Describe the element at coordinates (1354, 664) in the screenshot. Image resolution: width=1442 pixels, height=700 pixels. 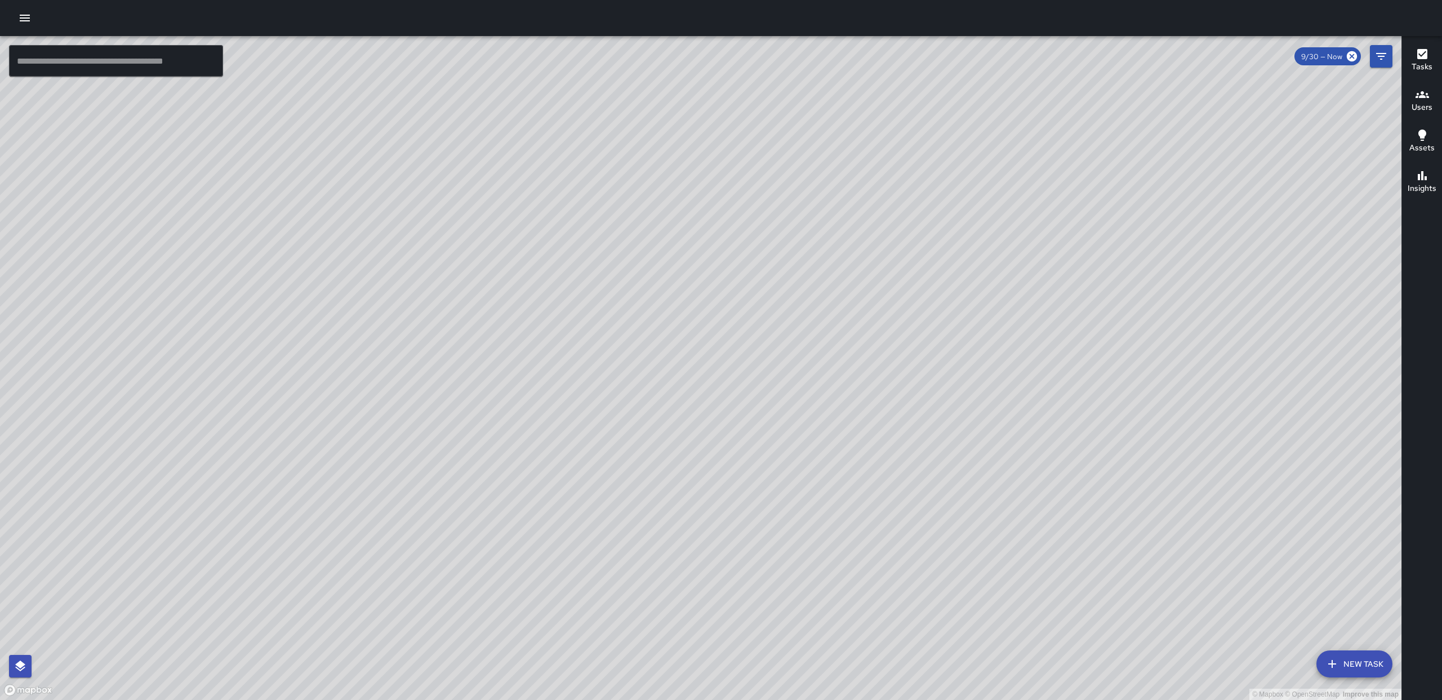
I see `button: New Task` at that location.